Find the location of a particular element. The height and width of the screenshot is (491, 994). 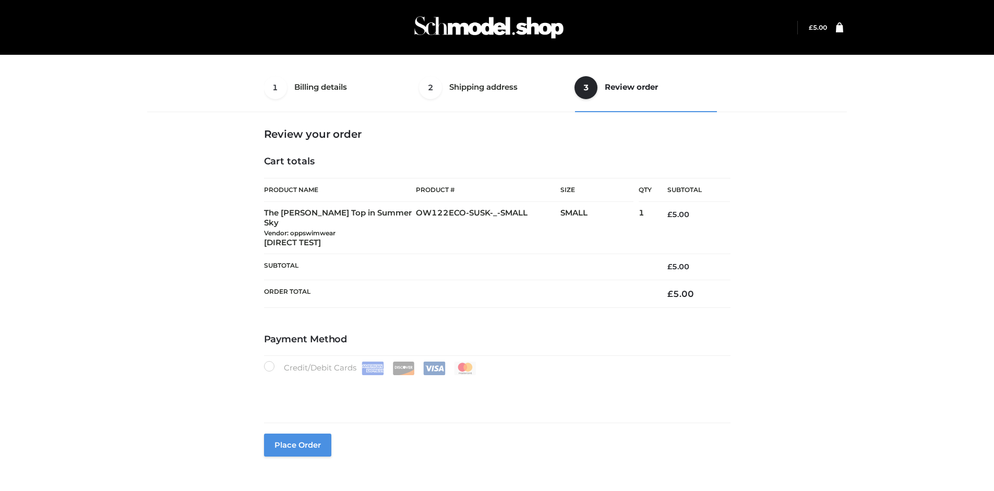

button: Place order is located at coordinates (297, 445).